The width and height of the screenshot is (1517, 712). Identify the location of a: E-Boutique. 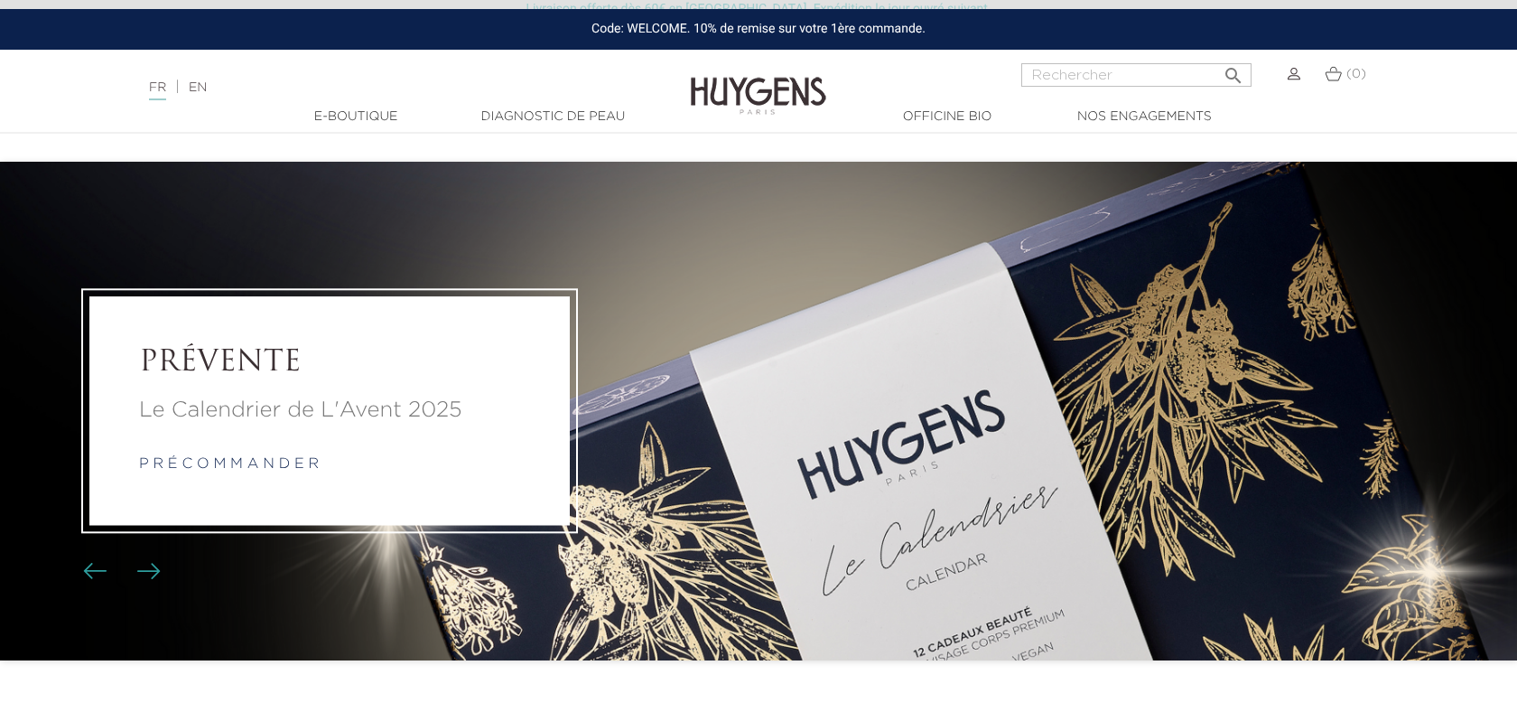
(356, 117).